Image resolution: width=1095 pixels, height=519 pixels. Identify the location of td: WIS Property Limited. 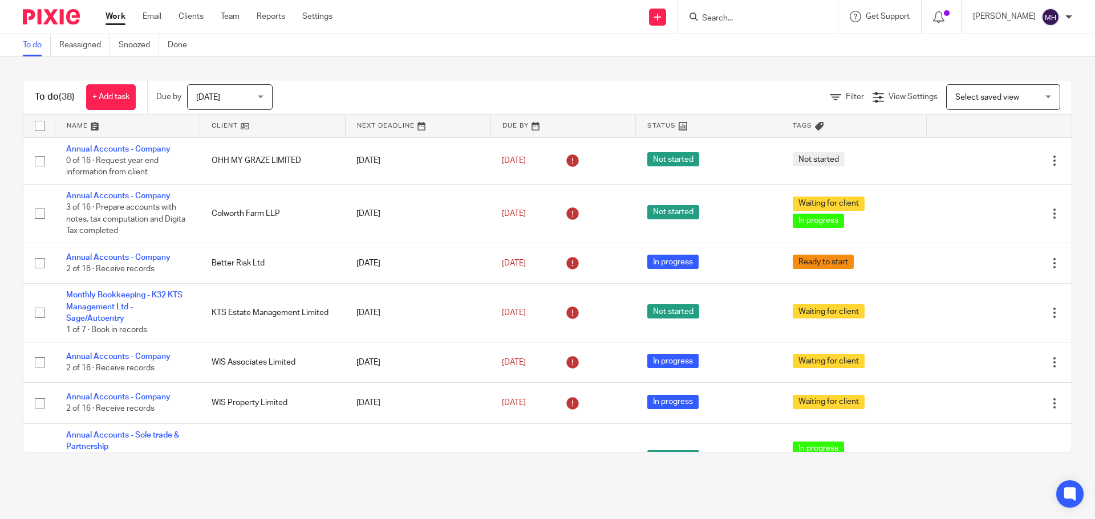
(273, 403).